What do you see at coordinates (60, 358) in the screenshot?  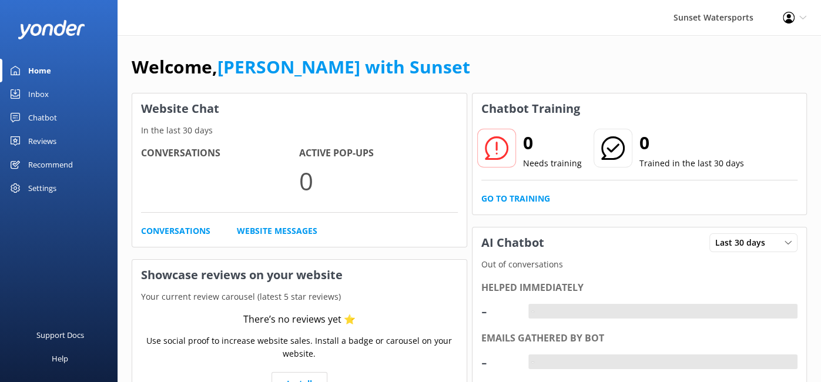 I see `div: Help` at bounding box center [60, 358].